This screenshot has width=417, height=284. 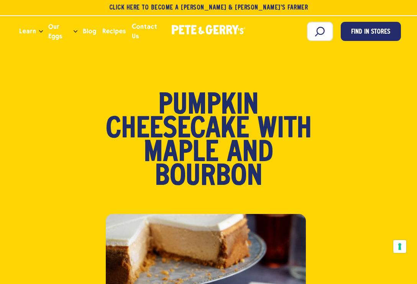 I want to click on a: Learn, so click(x=28, y=31).